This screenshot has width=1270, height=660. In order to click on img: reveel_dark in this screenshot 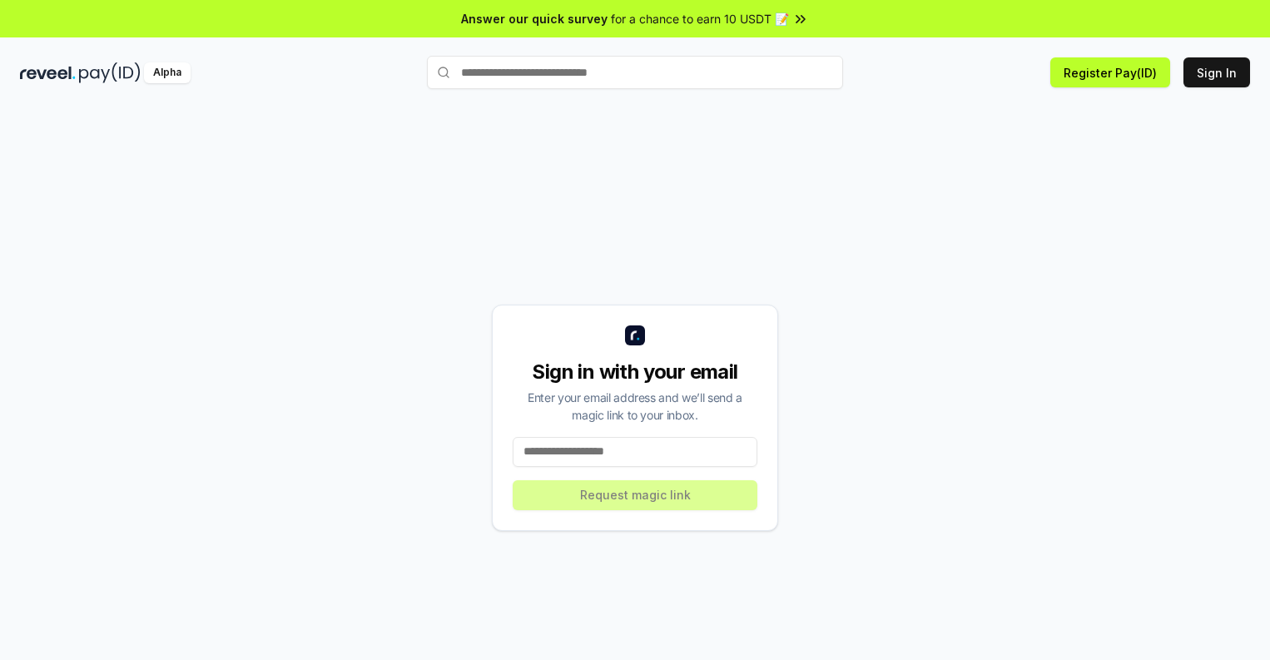, I will do `click(47, 72)`.